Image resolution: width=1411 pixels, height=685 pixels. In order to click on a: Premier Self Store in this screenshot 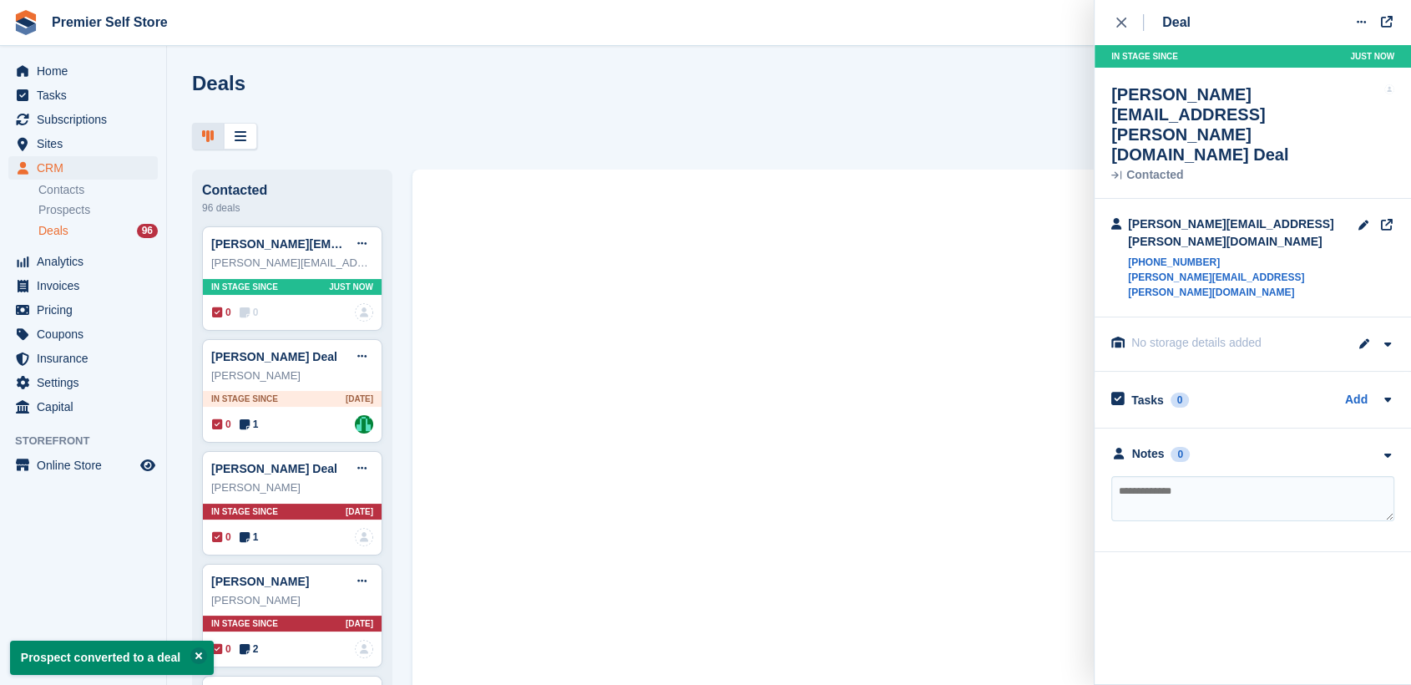, I will do `click(109, 22)`.